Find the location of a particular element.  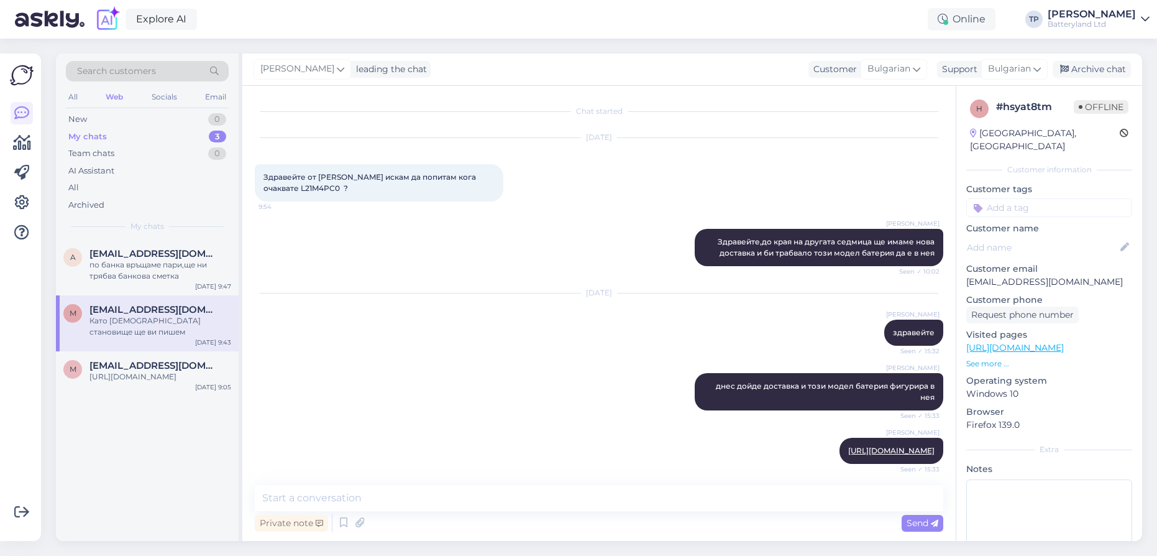

div: Support is located at coordinates (957, 69).